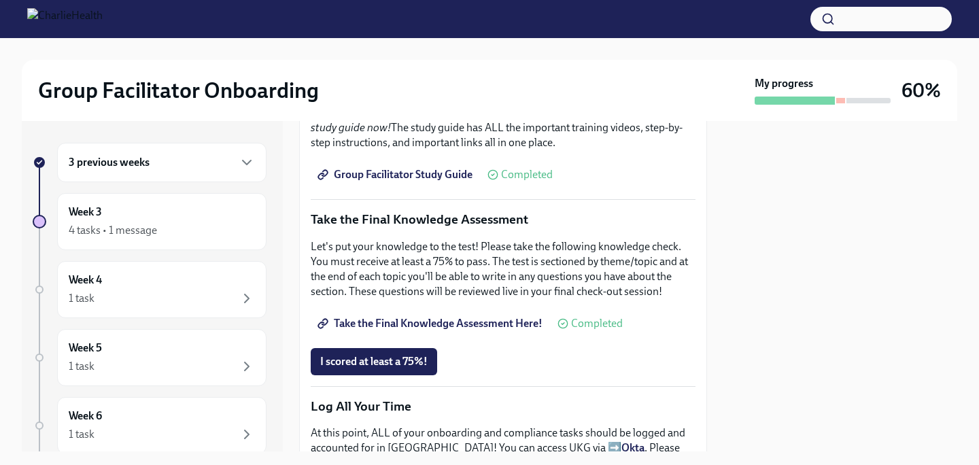 The width and height of the screenshot is (979, 465). What do you see at coordinates (633, 447) in the screenshot?
I see `strong: Okta` at bounding box center [633, 447].